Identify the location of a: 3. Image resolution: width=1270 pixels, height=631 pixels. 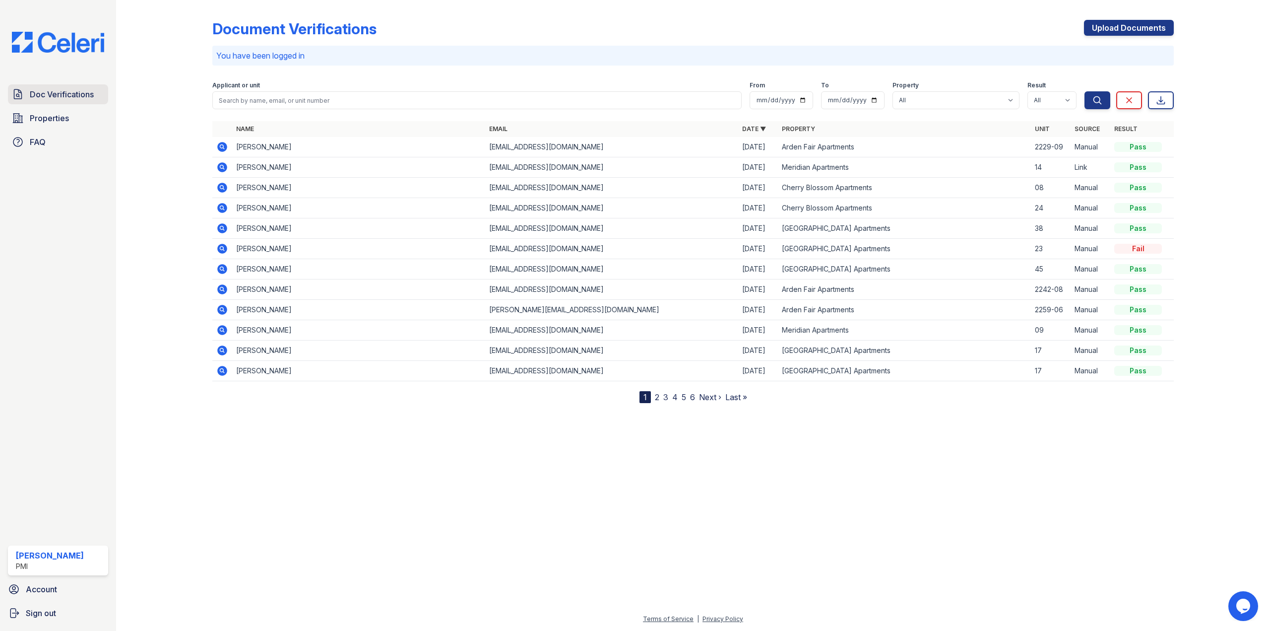
(666, 397).